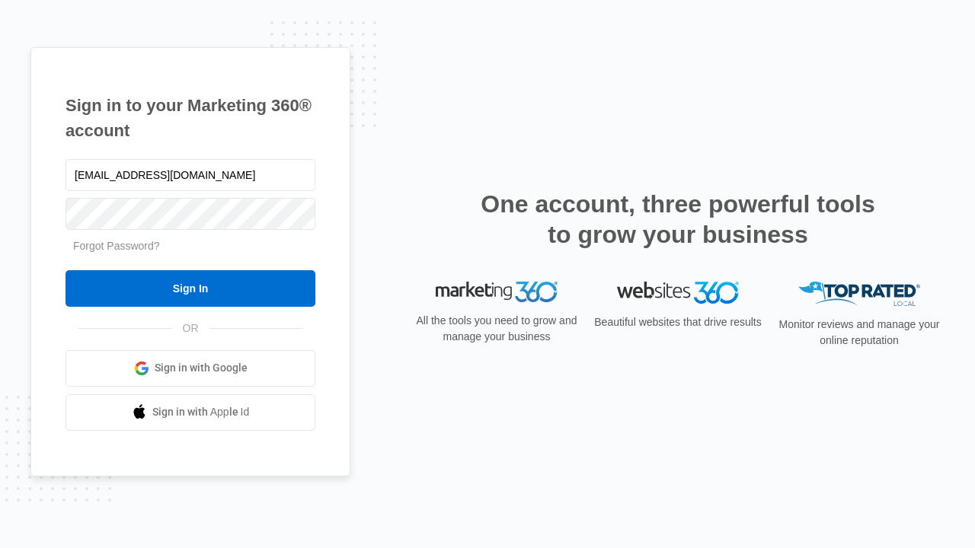 This screenshot has width=975, height=548. I want to click on h2: One account, three powerful tools to grow your business, so click(678, 219).